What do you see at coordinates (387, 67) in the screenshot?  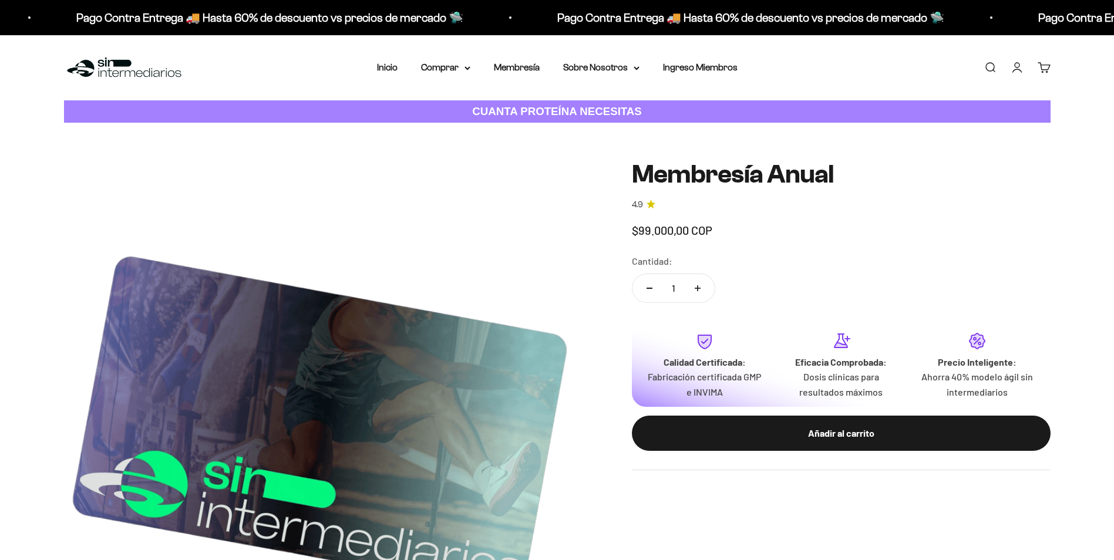 I see `a: Inicio` at bounding box center [387, 67].